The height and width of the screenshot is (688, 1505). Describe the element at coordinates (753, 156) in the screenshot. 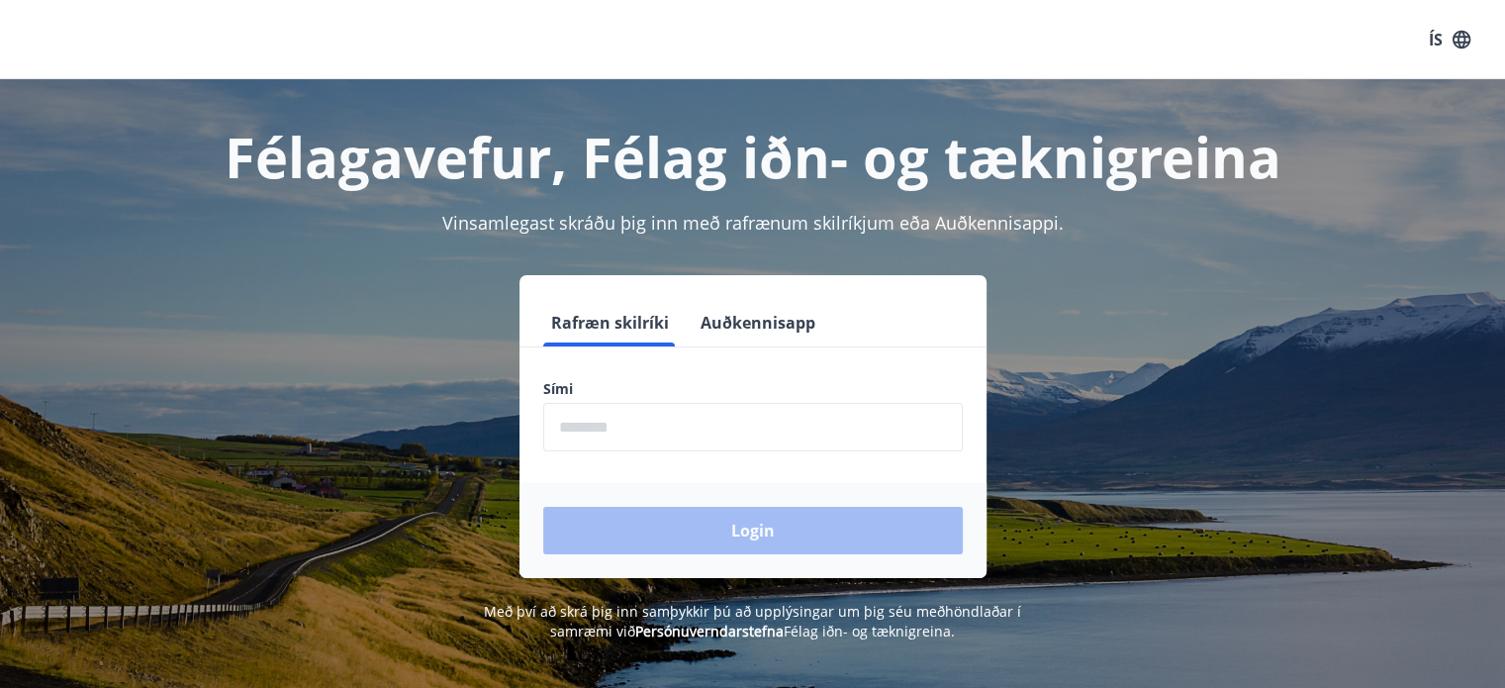

I see `h1: Félagavefur, Félag iðn- og tæknigreina` at that location.